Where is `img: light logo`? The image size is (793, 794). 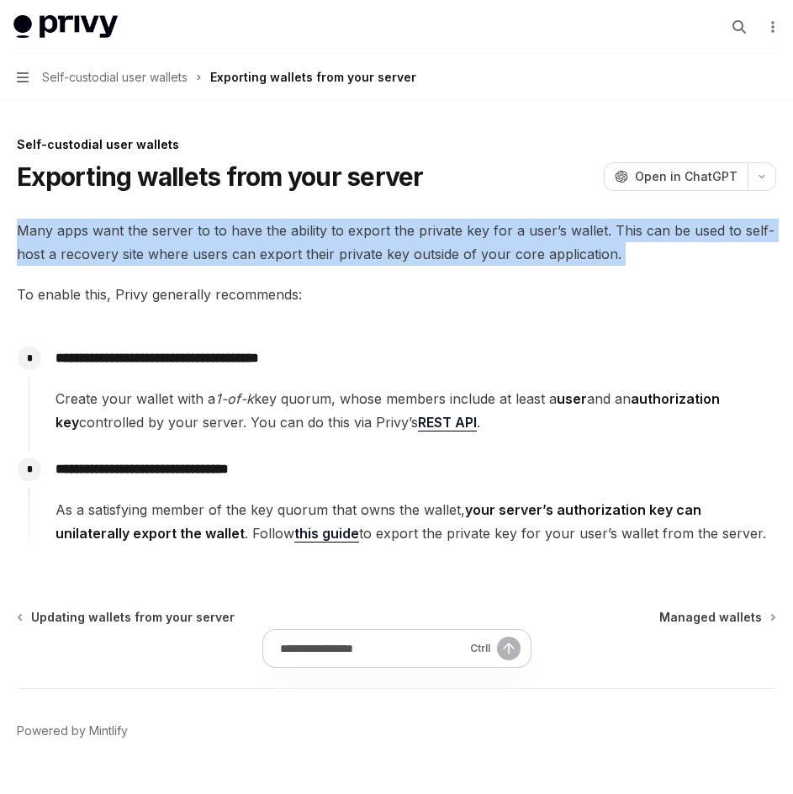 img: light logo is located at coordinates (66, 27).